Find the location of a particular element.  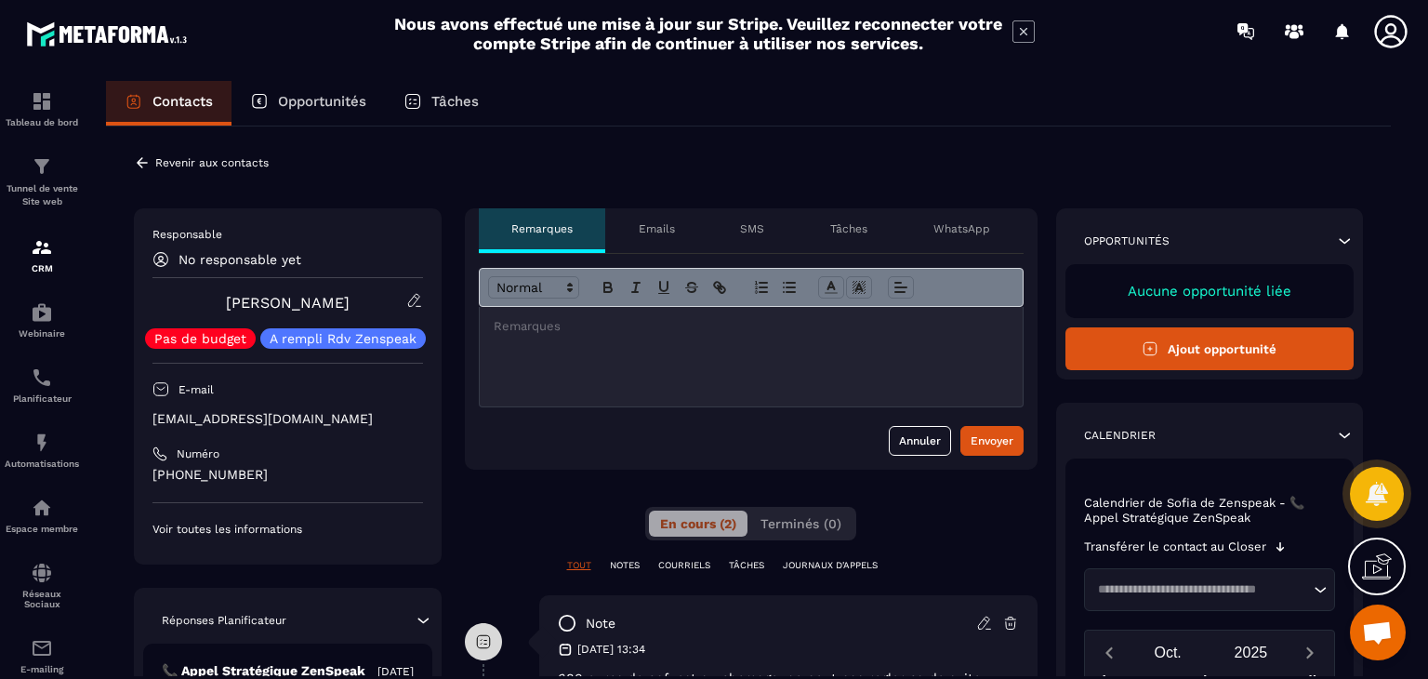

p: E-mailing is located at coordinates (42, 668).